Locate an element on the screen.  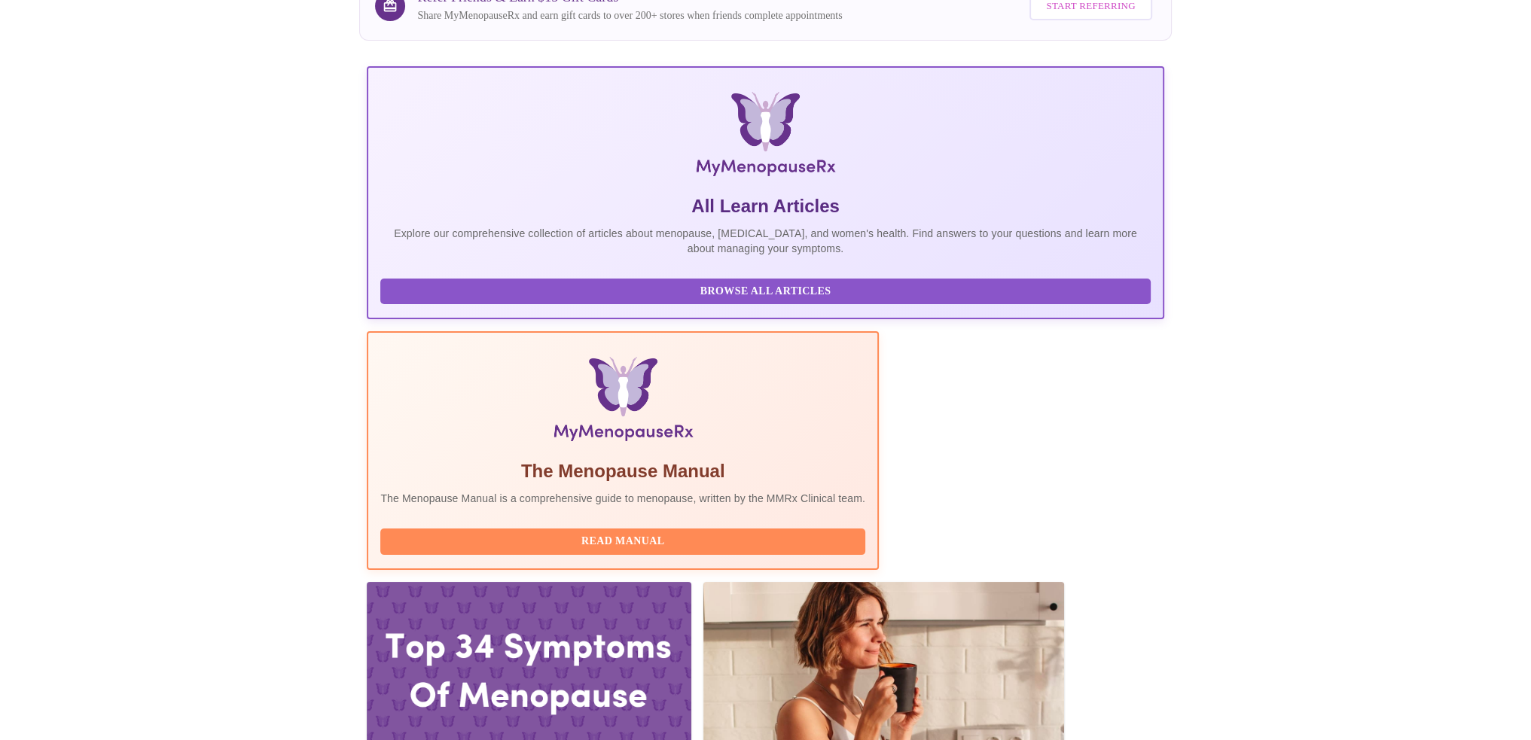
span: Read Manual is located at coordinates (623, 542).